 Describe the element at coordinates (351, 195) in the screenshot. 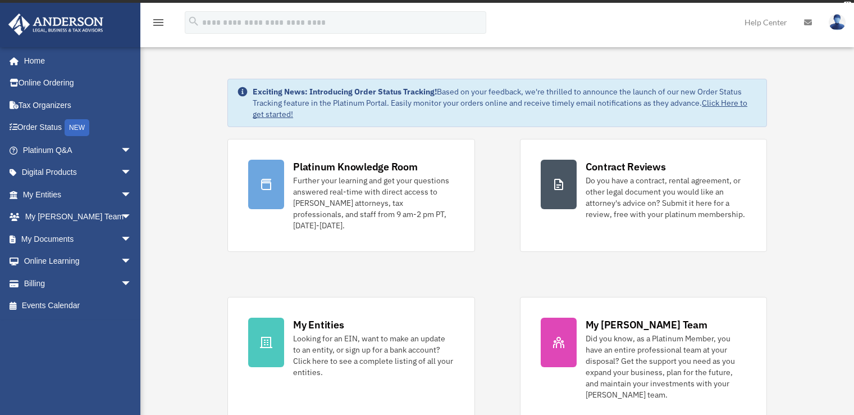

I see `a: Platinum Knowledge Room Further your learning and get your questions answered real-time with dire...` at that location.